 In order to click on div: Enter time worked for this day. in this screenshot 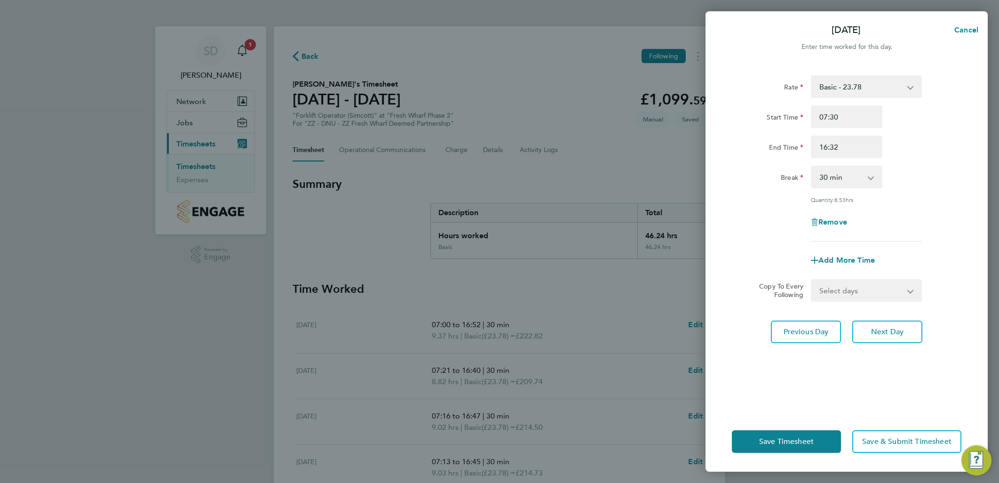, I will do `click(847, 47)`.